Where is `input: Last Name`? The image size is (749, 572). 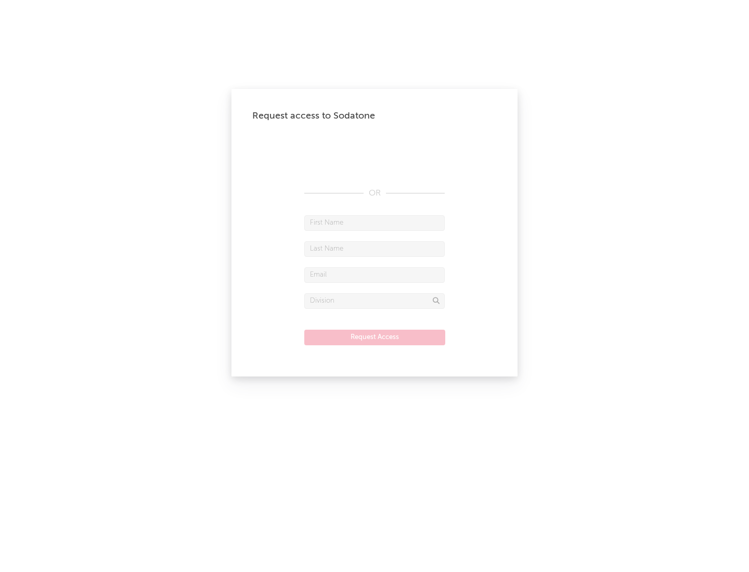 input: Last Name is located at coordinates (374, 249).